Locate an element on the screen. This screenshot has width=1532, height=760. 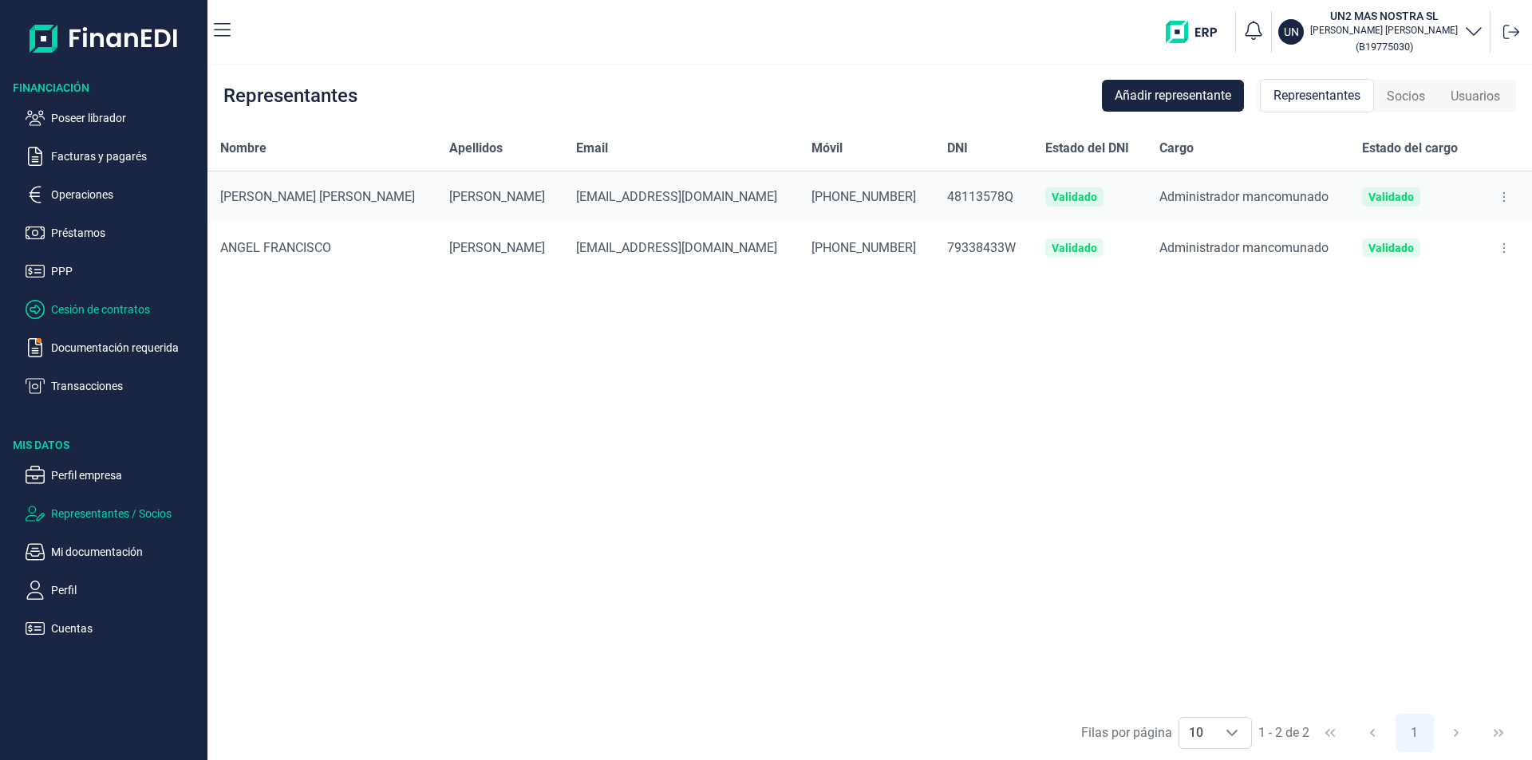
button: Mi documentación is located at coordinates (113, 552).